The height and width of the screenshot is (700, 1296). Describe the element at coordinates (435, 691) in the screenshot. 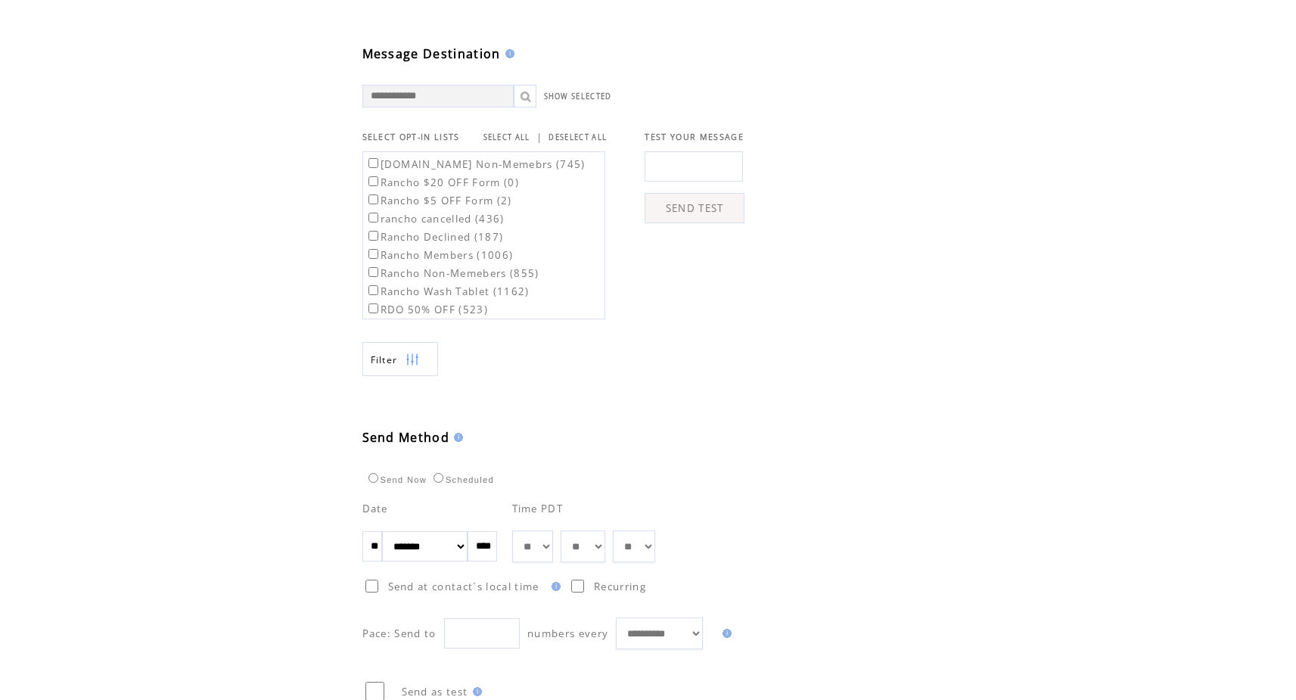

I see `span: Send as test` at that location.